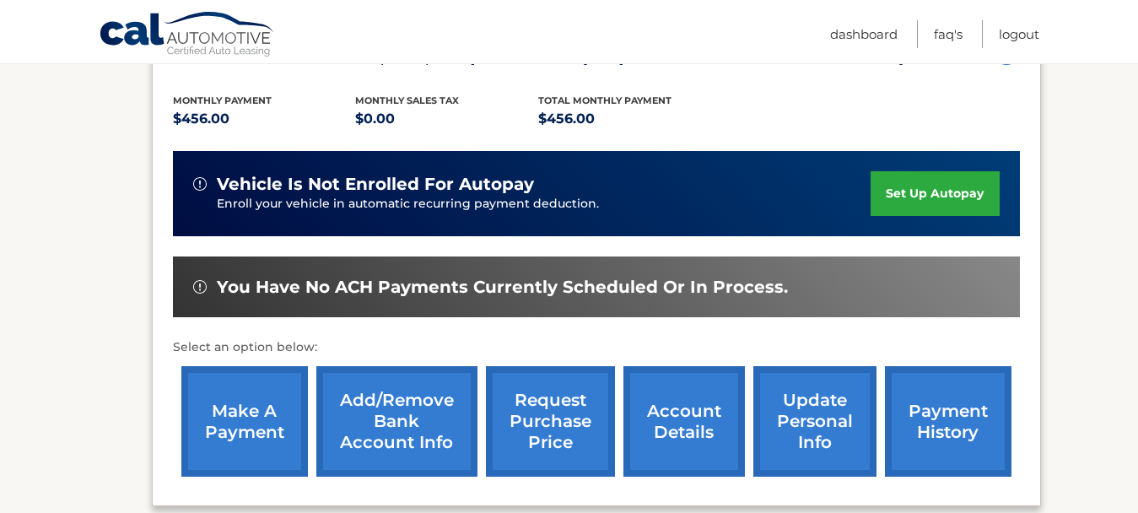 The height and width of the screenshot is (513, 1138). What do you see at coordinates (815, 421) in the screenshot?
I see `a: update personal info` at bounding box center [815, 421].